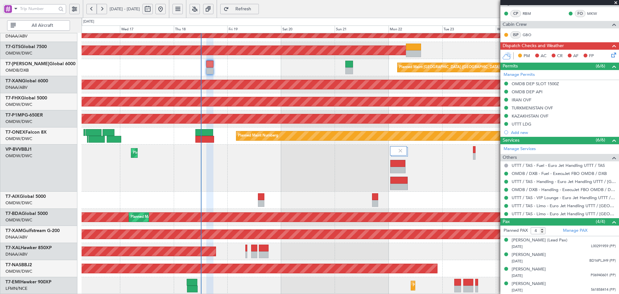 The width and height of the screenshot is (619, 294). Describe the element at coordinates (515, 14) in the screenshot. I see `div: CP` at that location.